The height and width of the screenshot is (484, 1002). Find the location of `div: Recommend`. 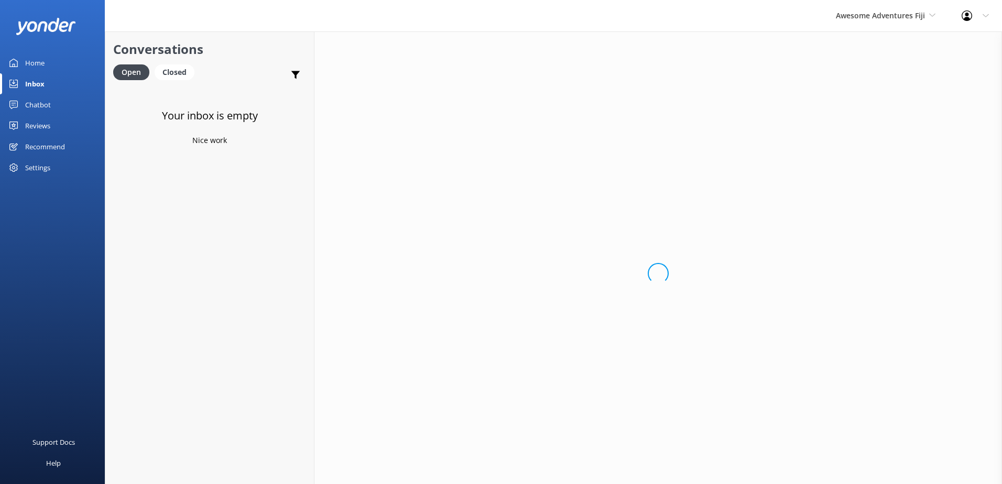

div: Recommend is located at coordinates (45, 147).